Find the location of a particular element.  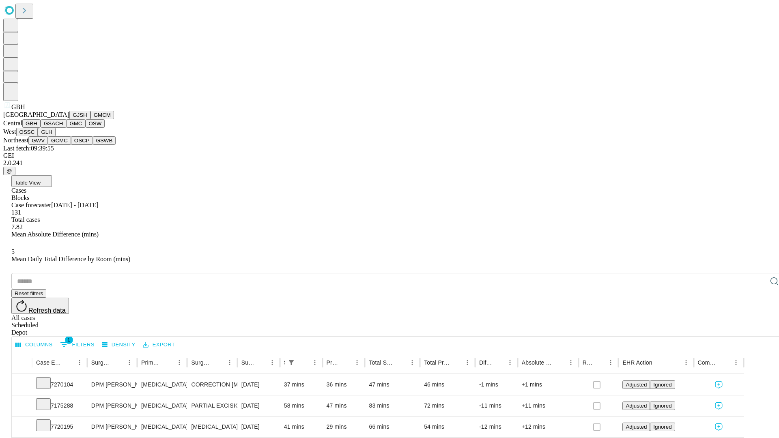

div: 83 mins is located at coordinates (392, 405).